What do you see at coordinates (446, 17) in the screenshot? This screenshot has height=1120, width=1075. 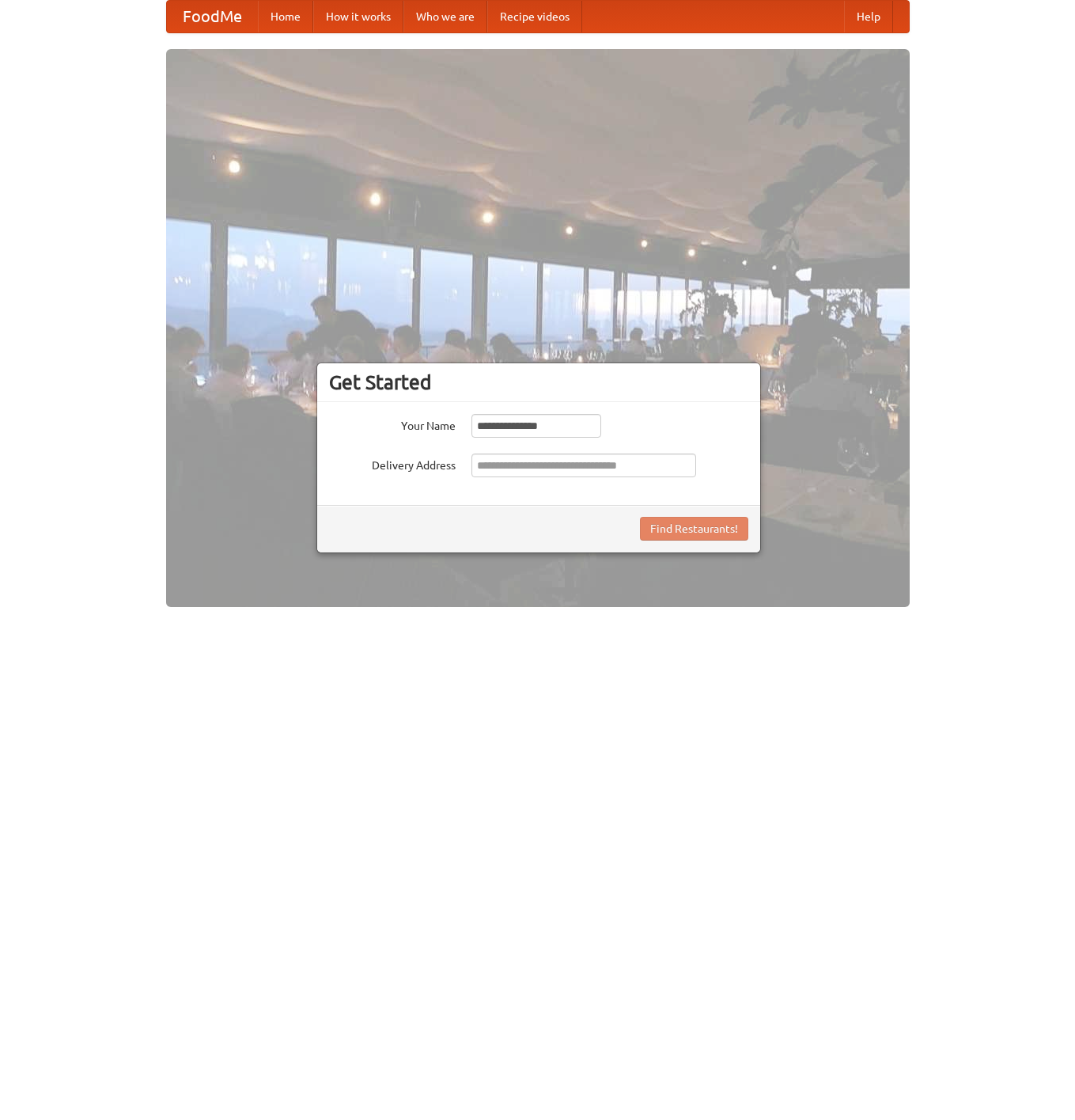 I see `a: Who we are` at bounding box center [446, 17].